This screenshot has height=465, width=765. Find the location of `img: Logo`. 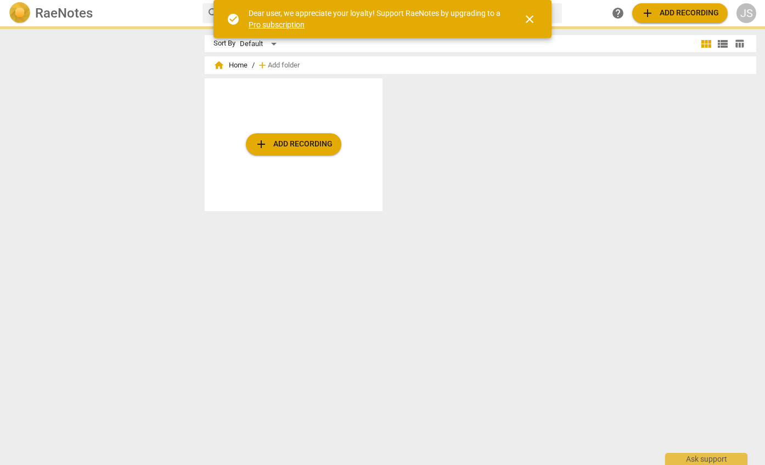

img: Logo is located at coordinates (20, 13).